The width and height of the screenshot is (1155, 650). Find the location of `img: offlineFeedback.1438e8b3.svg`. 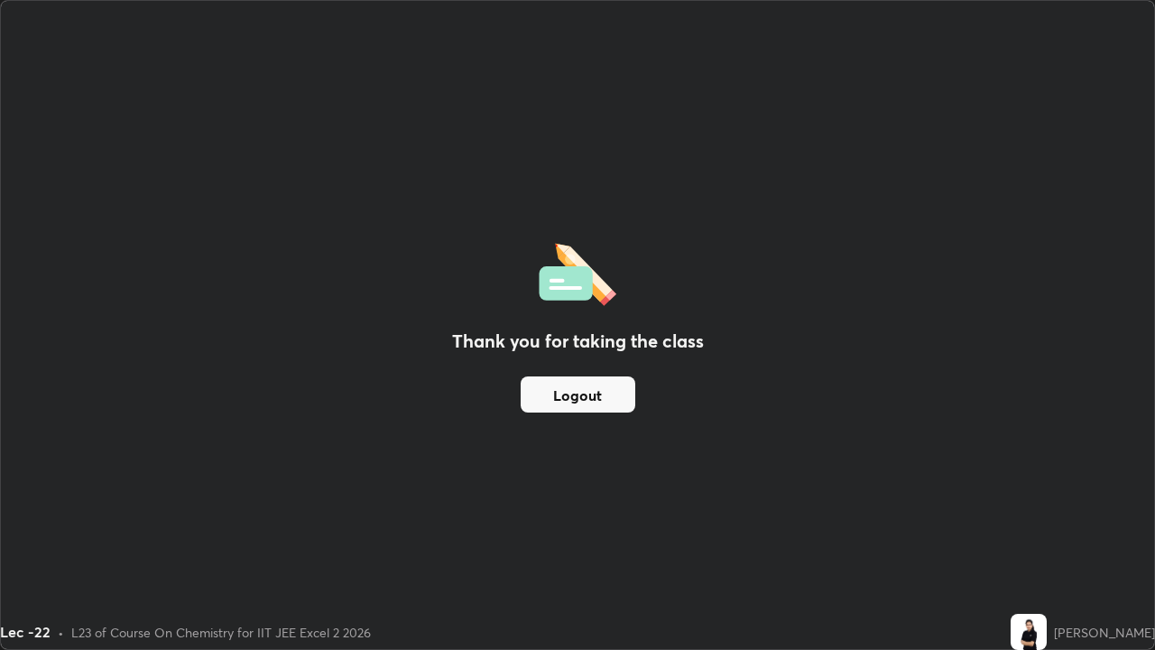

img: offlineFeedback.1438e8b3.svg is located at coordinates (577, 272).